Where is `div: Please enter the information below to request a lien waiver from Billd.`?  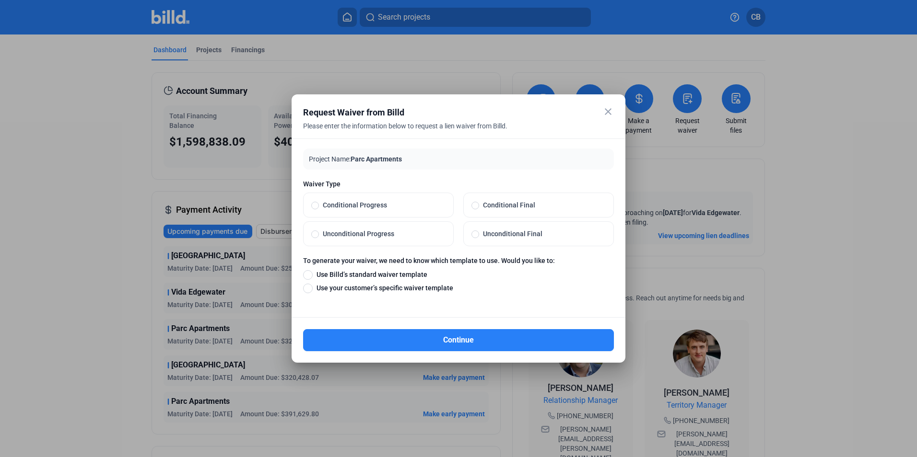
div: Please enter the information below to request a lien waiver from Billd. is located at coordinates (446, 132).